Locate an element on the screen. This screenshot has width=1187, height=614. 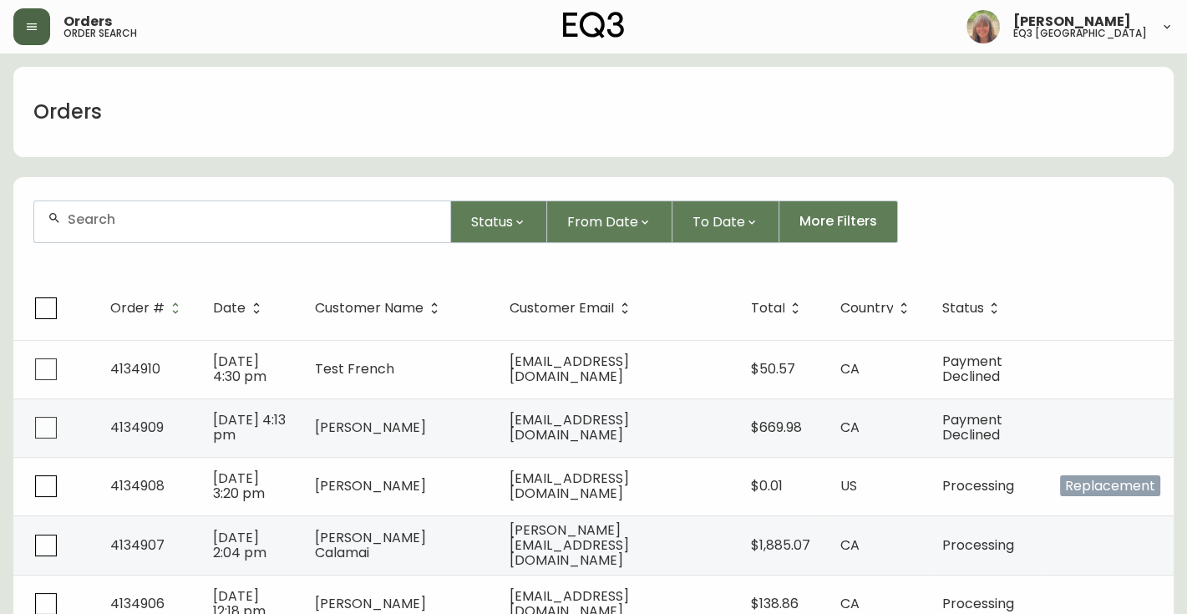
input: Search is located at coordinates (252, 219).